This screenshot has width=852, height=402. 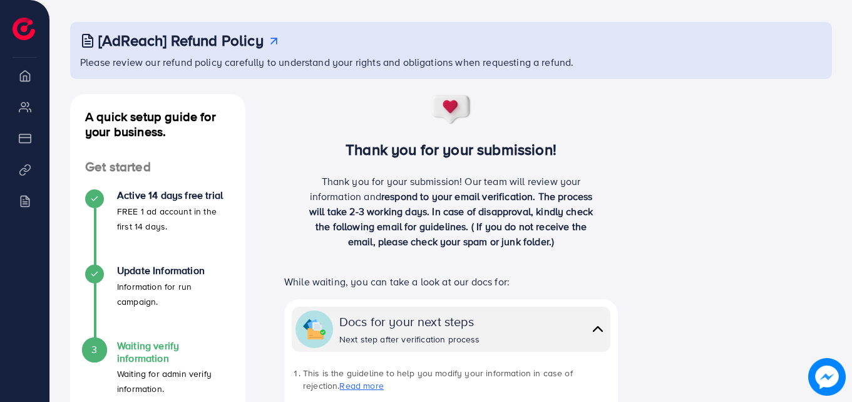 What do you see at coordinates (457, 379) in the screenshot?
I see `li: This is the guideline to help you modify your information in case of rejection.` at bounding box center [457, 379].